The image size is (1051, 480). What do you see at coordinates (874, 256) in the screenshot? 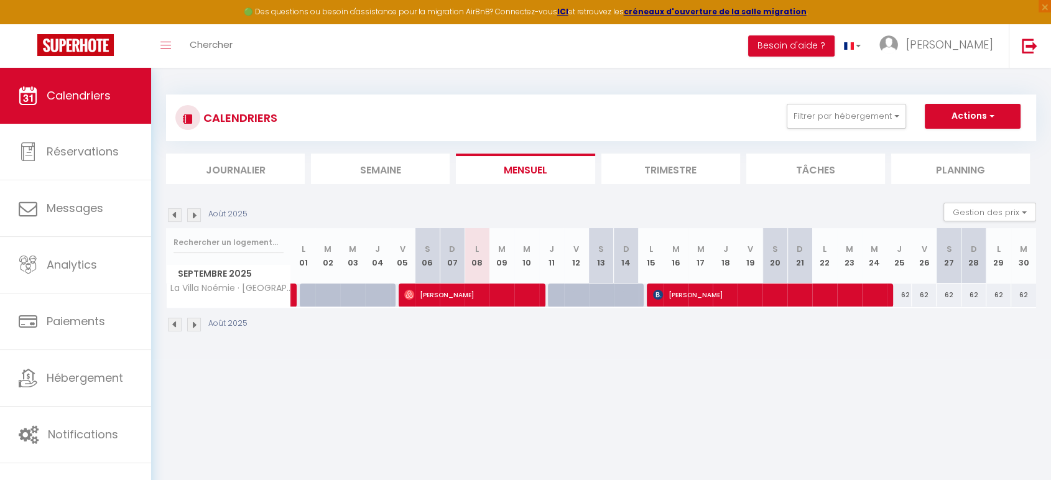
I see `th: 24` at bounding box center [874, 256].